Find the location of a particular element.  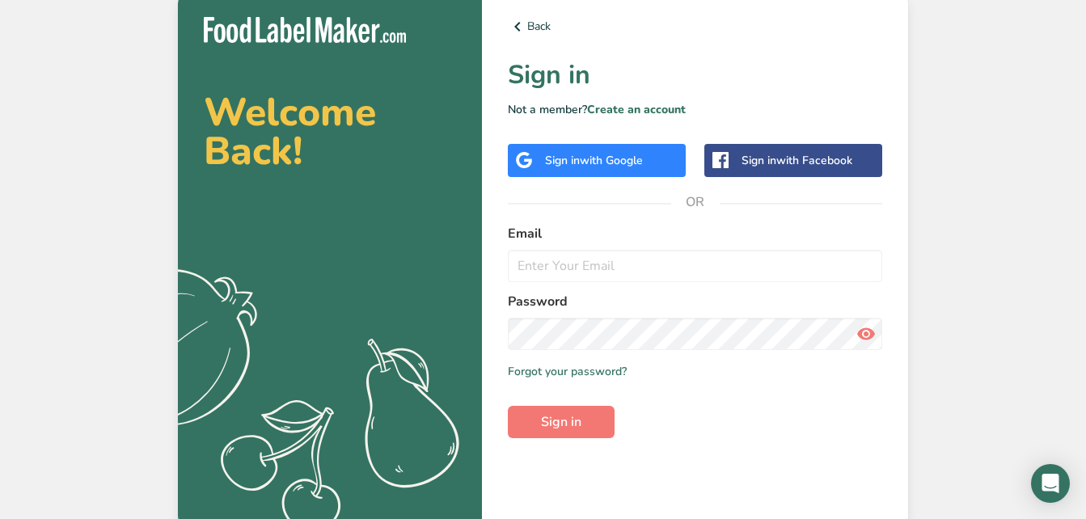

div: Open Intercom Messenger is located at coordinates (1050, 483).